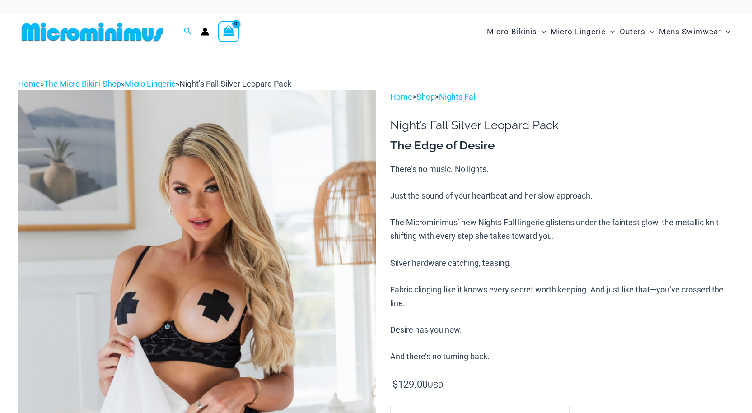 The image size is (752, 413). Describe the element at coordinates (458, 97) in the screenshot. I see `a: Nights Fall` at that location.